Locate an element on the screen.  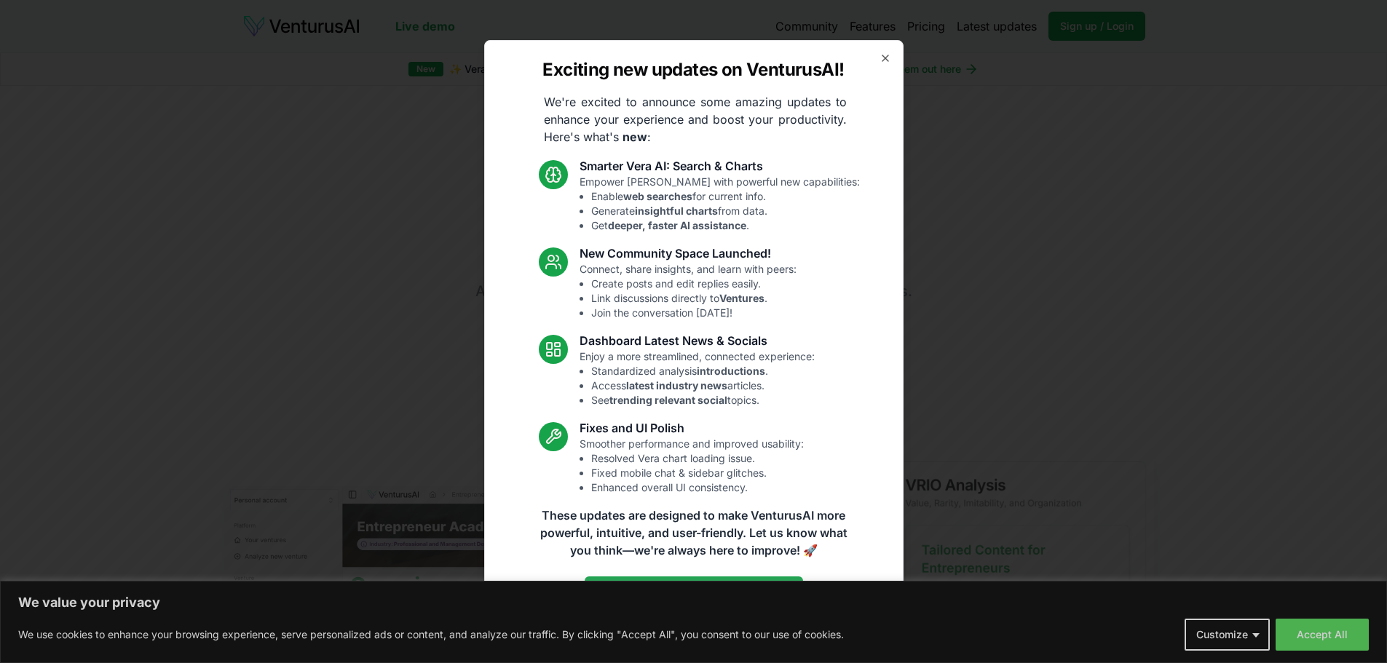
li: Resolved Vera chart loading issue. is located at coordinates (697, 459).